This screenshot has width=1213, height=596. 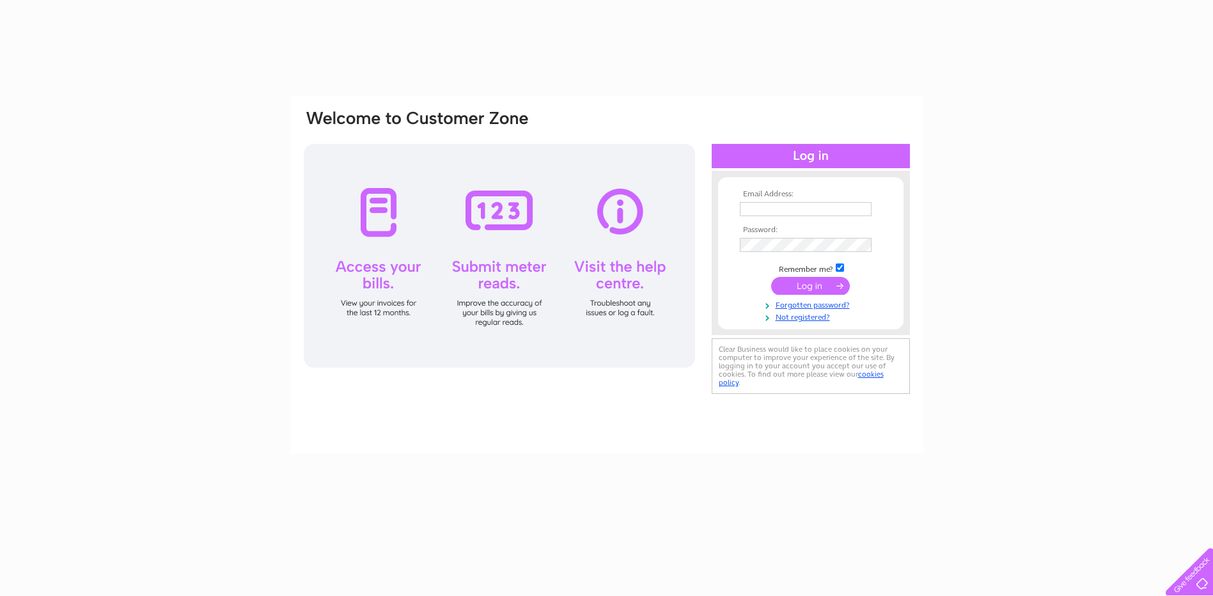 I want to click on input: Submit, so click(x=810, y=286).